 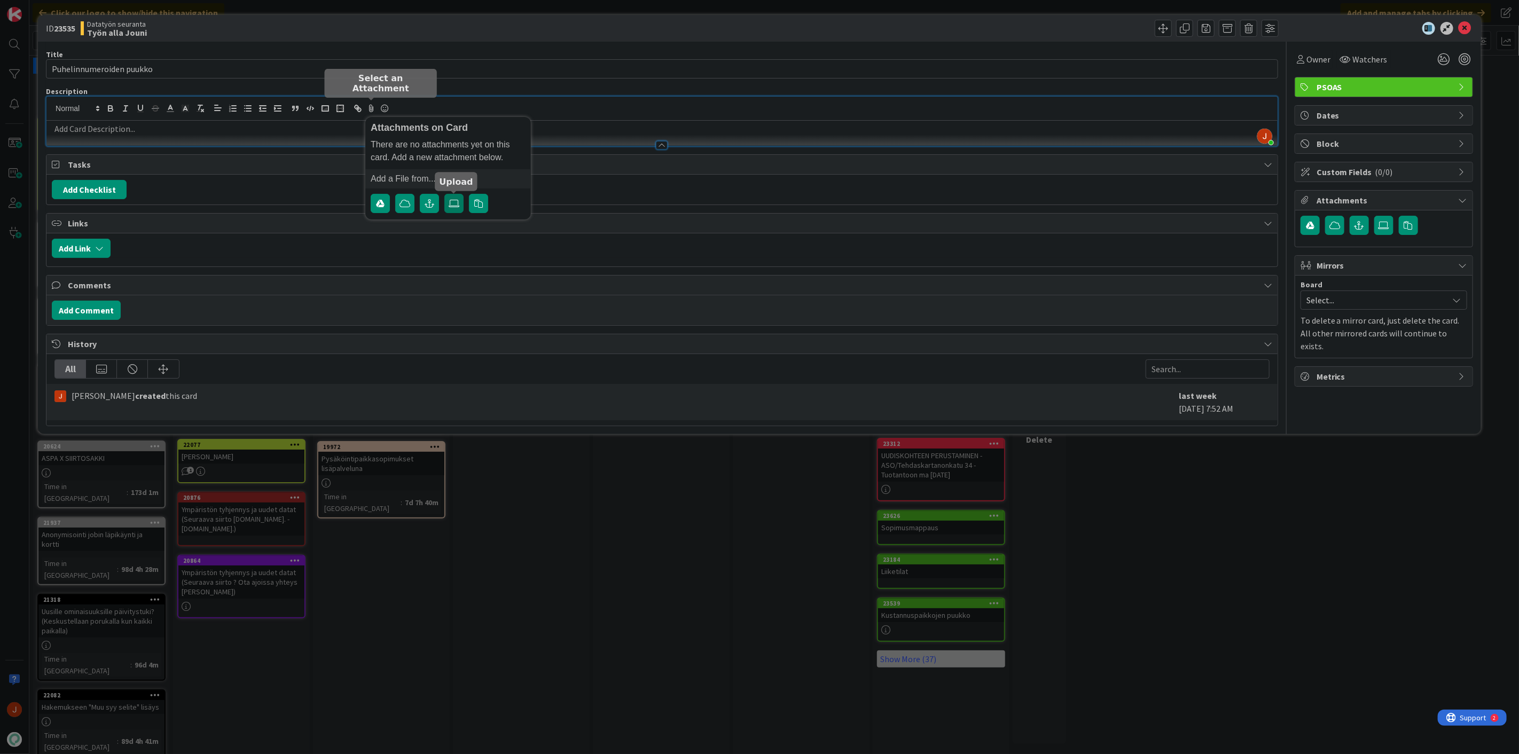 What do you see at coordinates (1375, 300) in the screenshot?
I see `span: Select...` at bounding box center [1375, 300].